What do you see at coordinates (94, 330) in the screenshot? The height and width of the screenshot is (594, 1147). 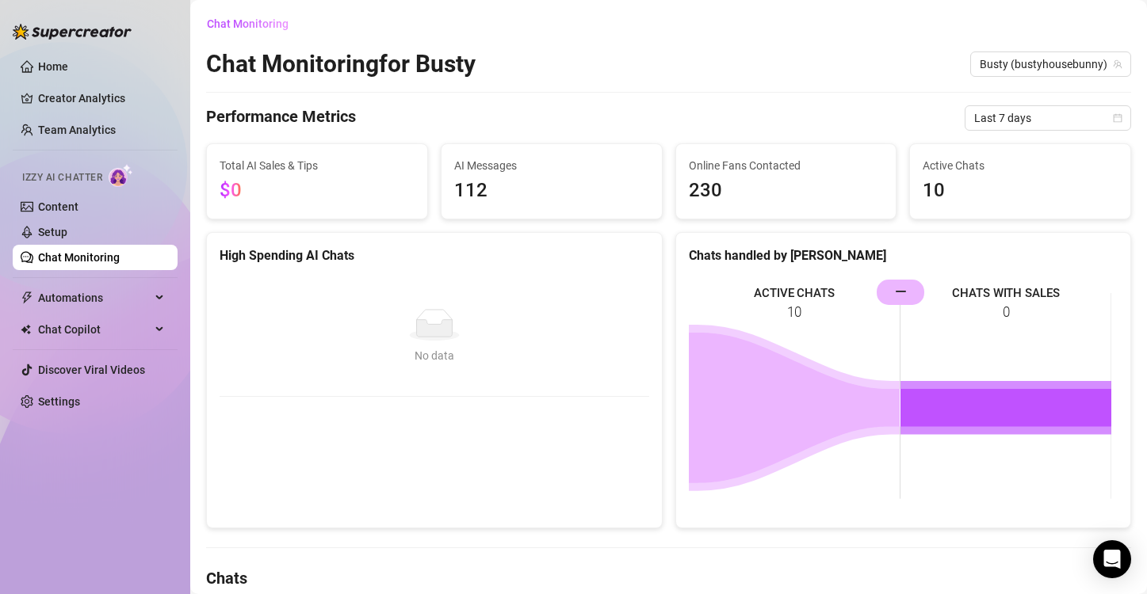 I see `span: Chat Copilot` at bounding box center [94, 330].